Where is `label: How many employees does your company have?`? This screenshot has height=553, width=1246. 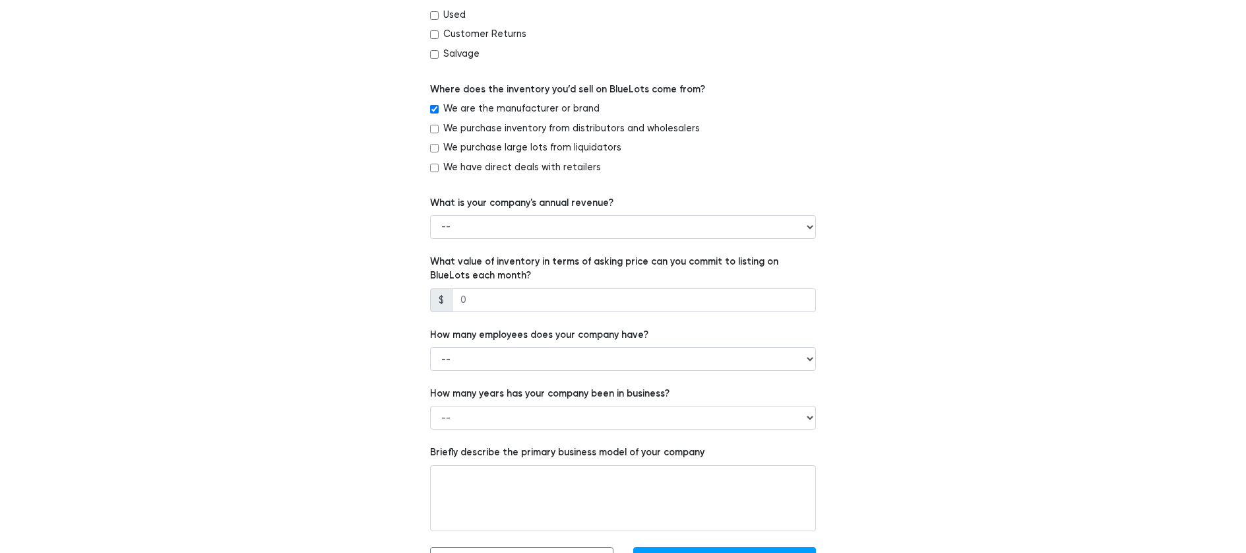 label: How many employees does your company have? is located at coordinates (539, 335).